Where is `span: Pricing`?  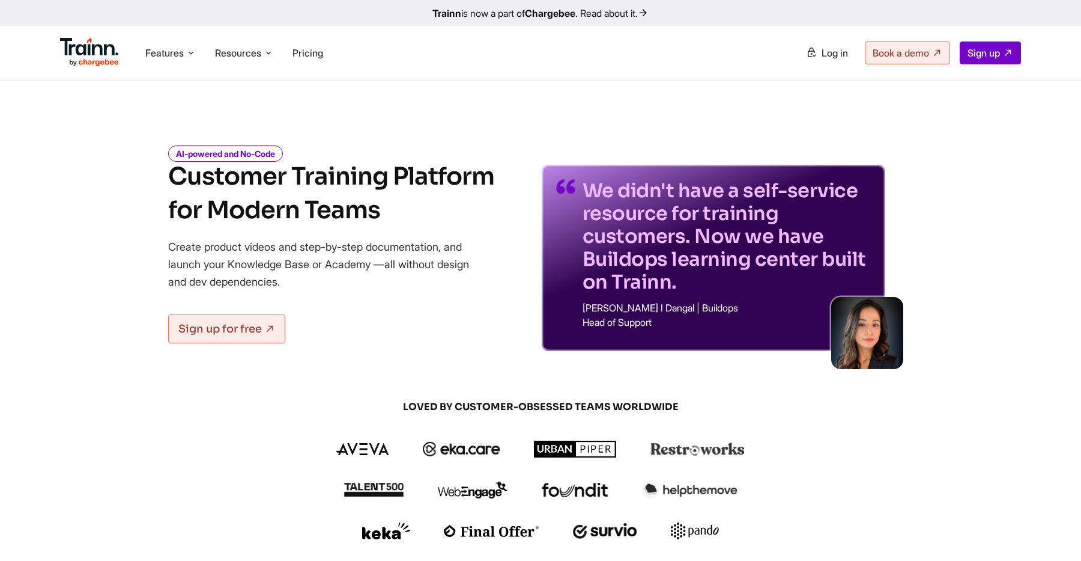
span: Pricing is located at coordinates (308, 53).